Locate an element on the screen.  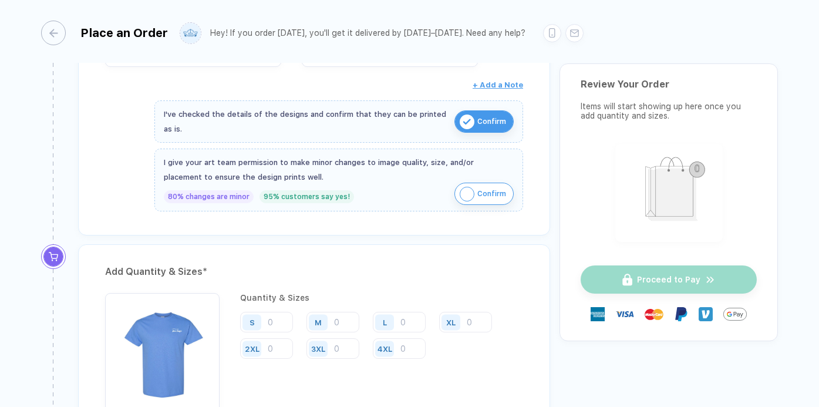
div: 95% customers say yes! is located at coordinates (306, 197).